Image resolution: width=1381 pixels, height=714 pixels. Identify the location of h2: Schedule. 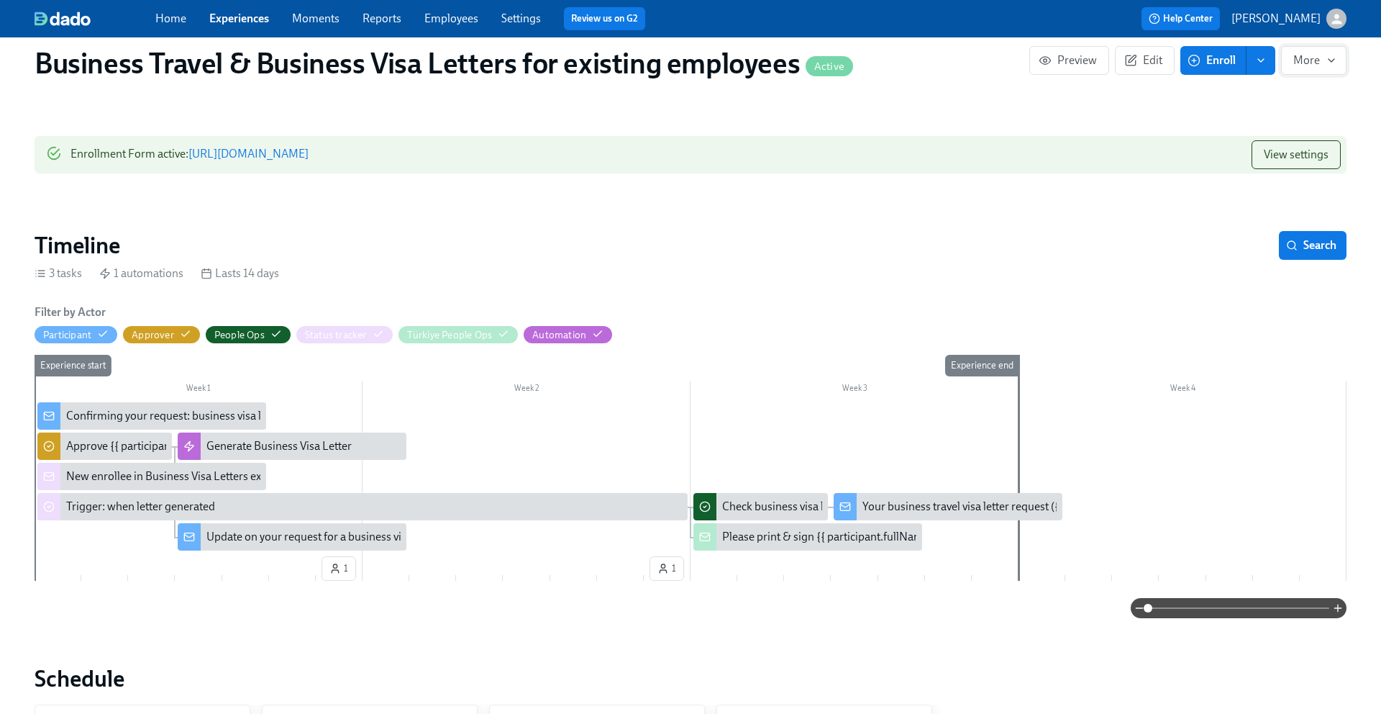
(691, 678).